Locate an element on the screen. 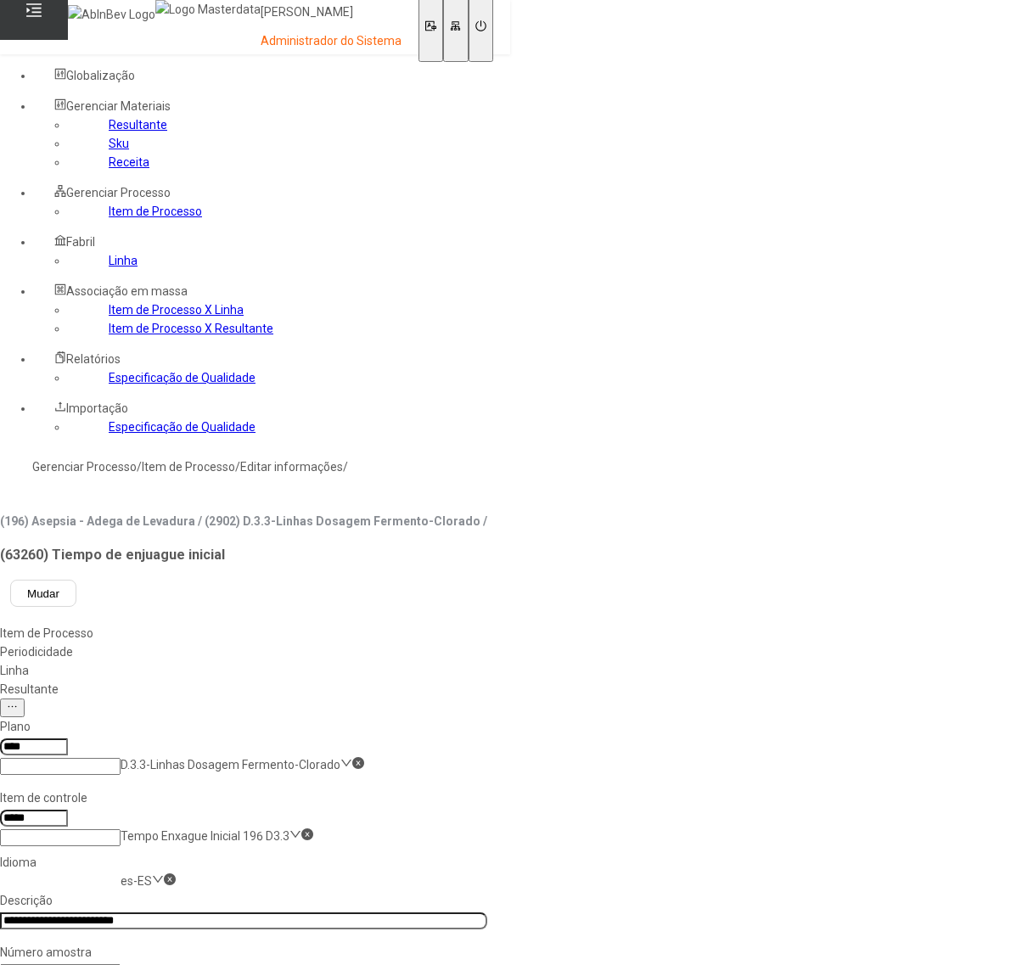 The height and width of the screenshot is (965, 1011). a: Editar informações is located at coordinates (291, 467).